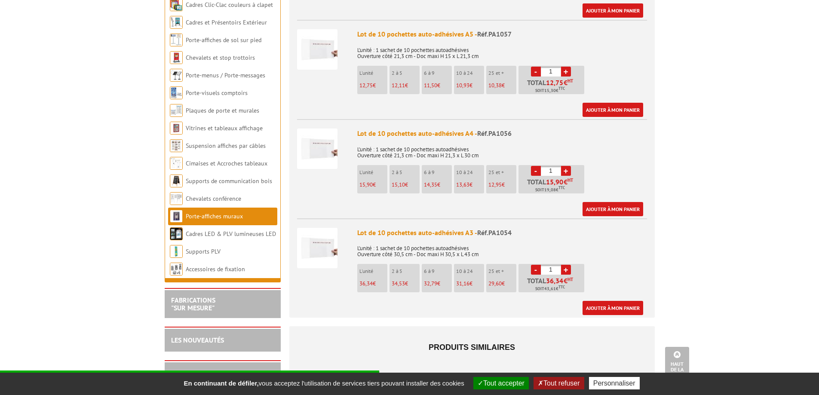  Describe the element at coordinates (176, 181) in the screenshot. I see `img: Supports de communication bois` at that location.